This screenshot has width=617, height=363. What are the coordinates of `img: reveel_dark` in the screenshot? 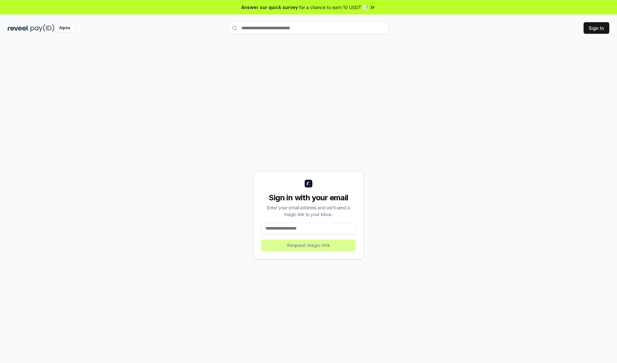 It's located at (18, 28).